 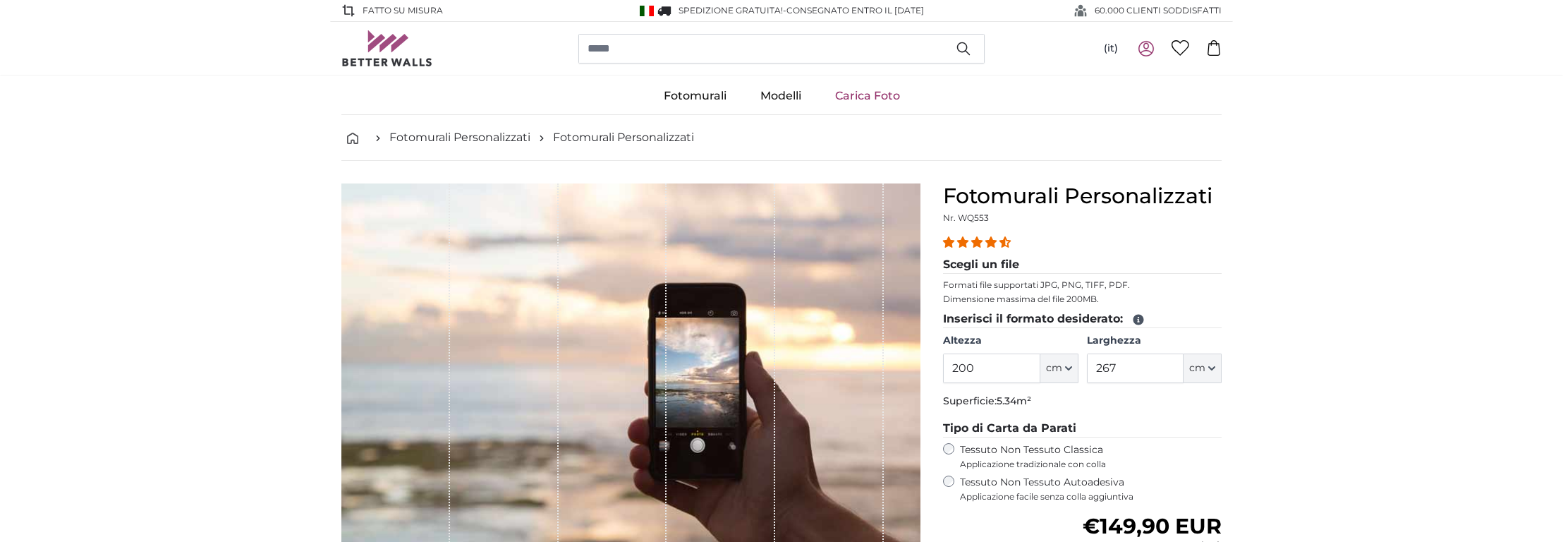 I want to click on span: 5.34m², so click(x=1013, y=401).